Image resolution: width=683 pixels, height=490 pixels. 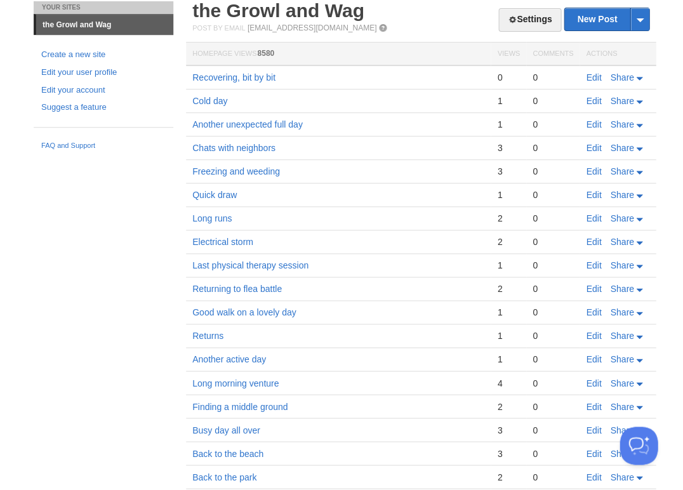 I want to click on a: Edit your account, so click(x=103, y=90).